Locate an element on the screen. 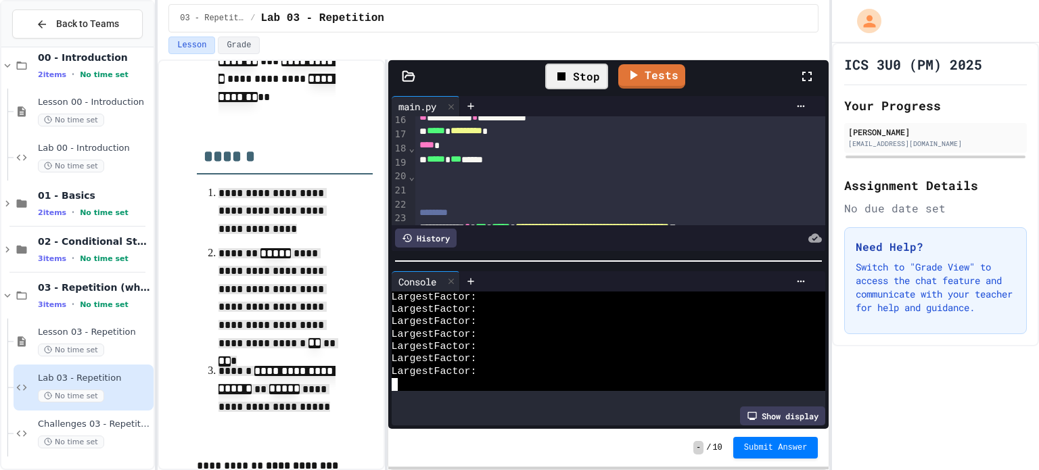 The height and width of the screenshot is (470, 1039). button: Lesson is located at coordinates (191, 45).